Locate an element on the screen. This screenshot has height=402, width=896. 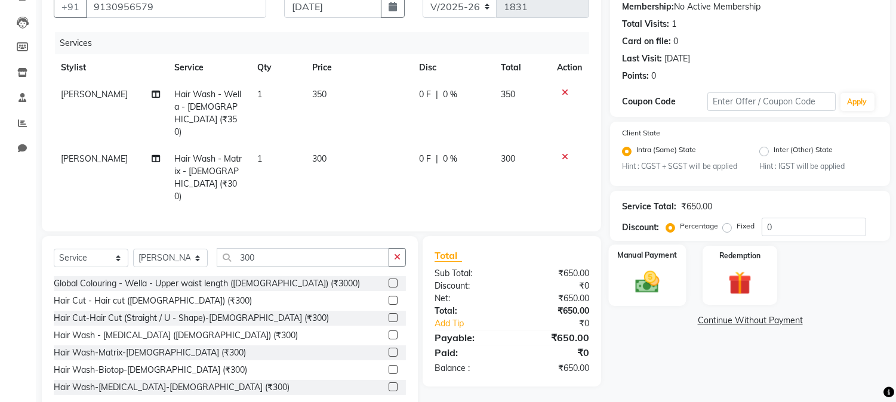
div: Total: is located at coordinates (468, 311).